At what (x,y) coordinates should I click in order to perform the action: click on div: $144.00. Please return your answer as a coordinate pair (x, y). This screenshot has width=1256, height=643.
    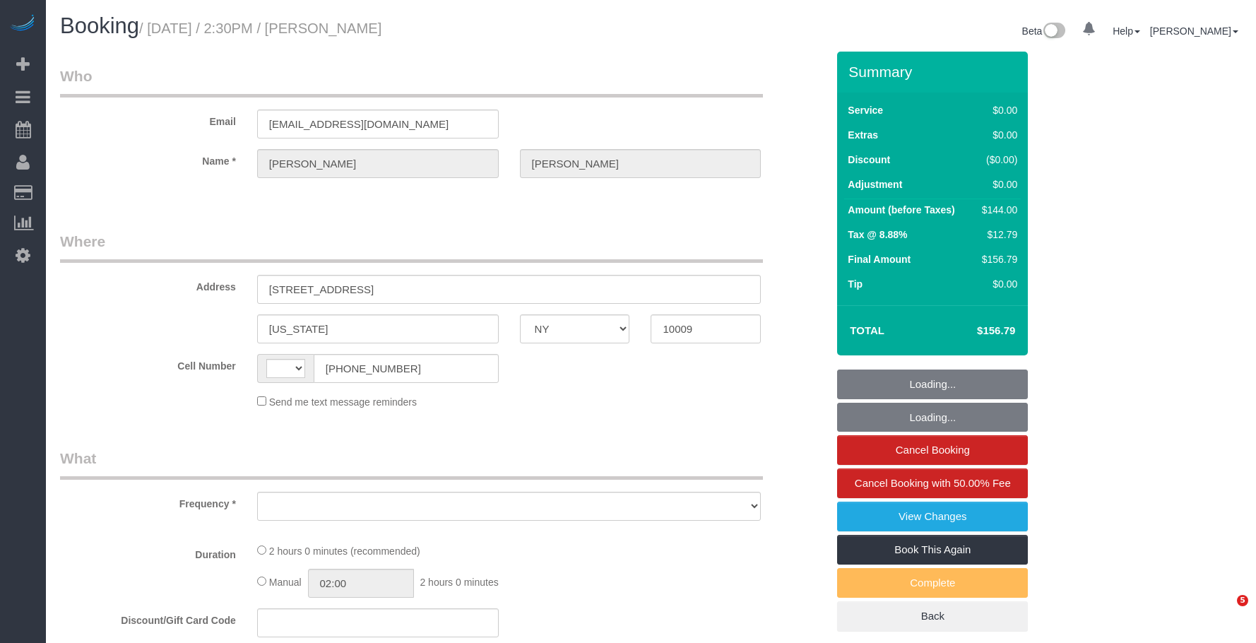
    Looking at the image, I should click on (997, 210).